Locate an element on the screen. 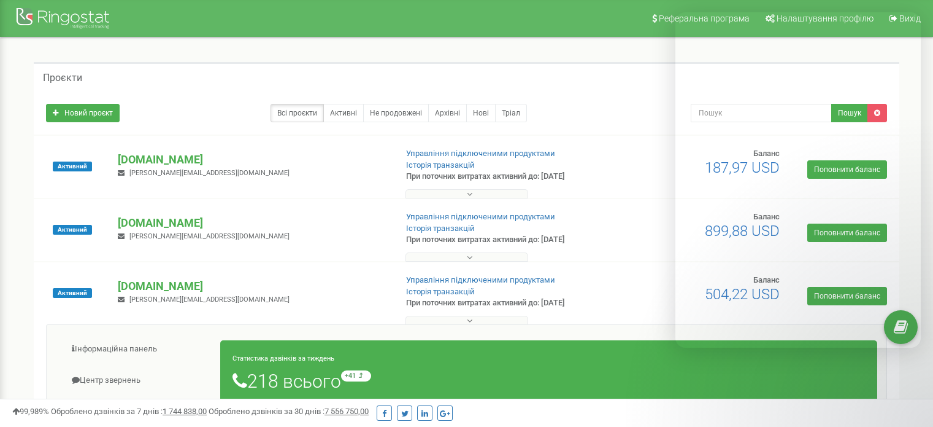  a: Аналiтика is located at coordinates (138, 411).